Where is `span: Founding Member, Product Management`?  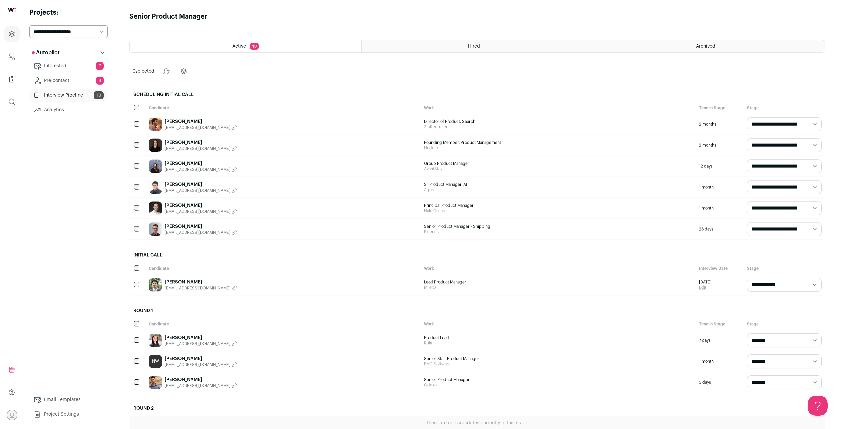 span: Founding Member, Product Management is located at coordinates (559, 143).